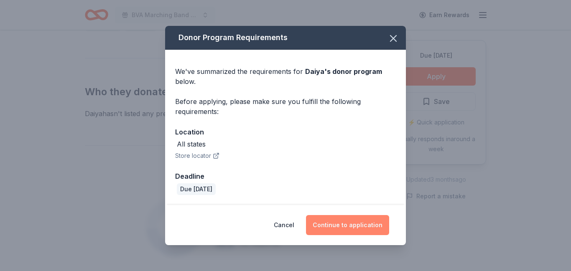 This screenshot has width=571, height=271. Describe the element at coordinates (285, 107) in the screenshot. I see `div: Before applying, please make sure you fulfill the following requirements:` at that location.